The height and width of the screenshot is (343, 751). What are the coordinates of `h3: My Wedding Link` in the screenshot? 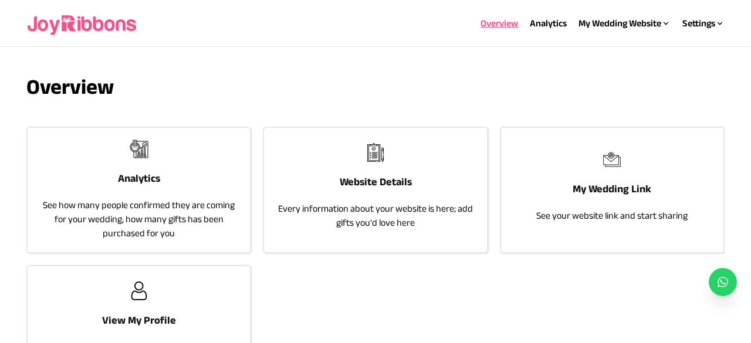 It's located at (612, 189).